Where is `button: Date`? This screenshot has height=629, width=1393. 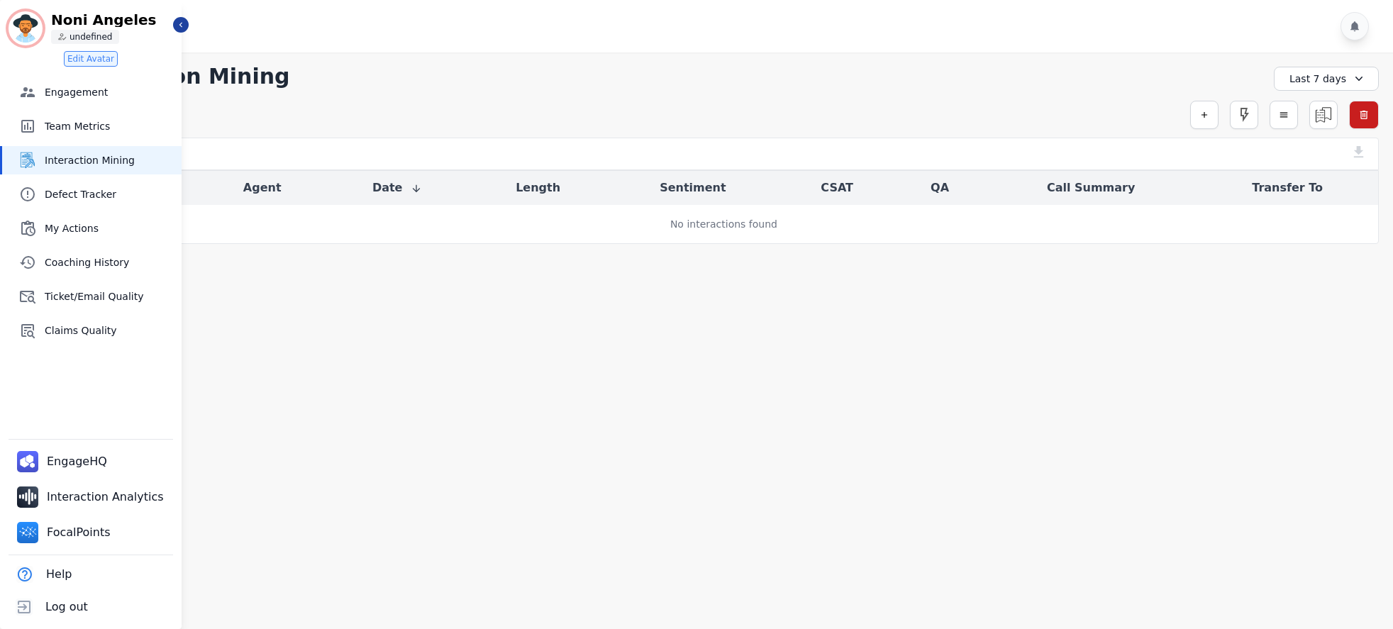
button: Date is located at coordinates (397, 188).